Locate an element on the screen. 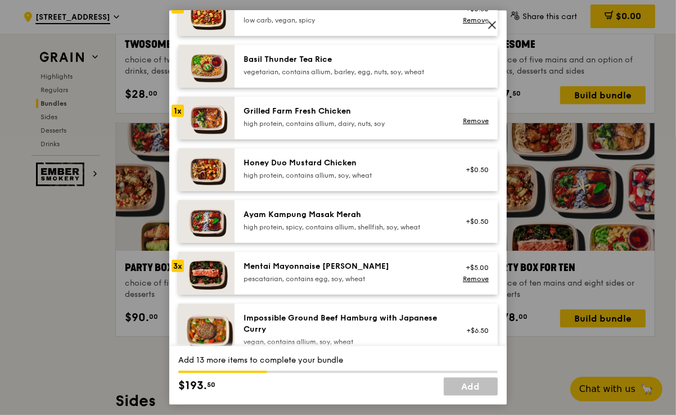  div: low carb, vegan, spicy is located at coordinates (344, 20).